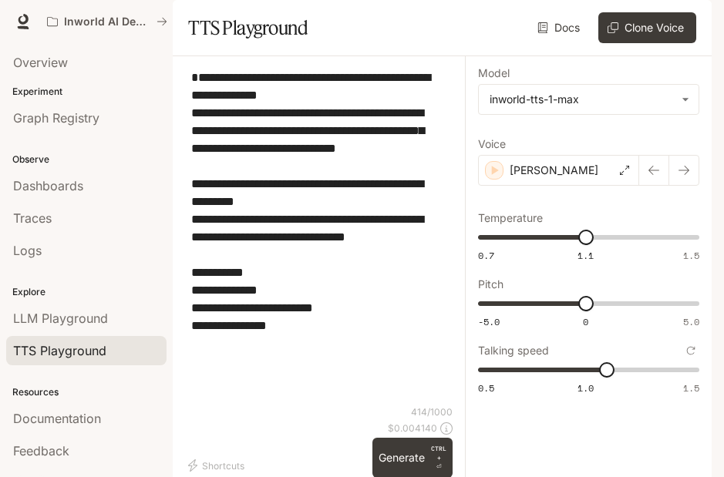  Describe the element at coordinates (439, 454) in the screenshot. I see `p: CTRL +` at that location.